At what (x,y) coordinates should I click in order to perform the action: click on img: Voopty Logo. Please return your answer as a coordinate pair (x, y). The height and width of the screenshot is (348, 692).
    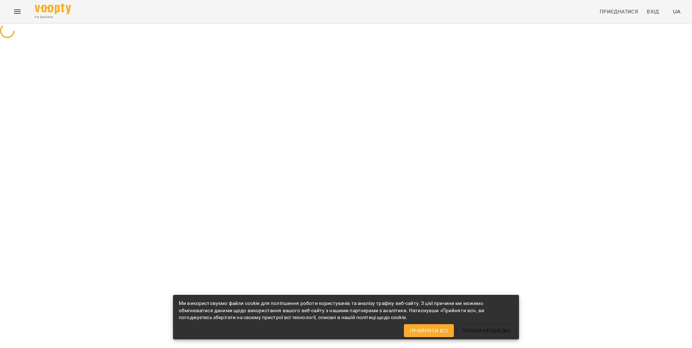
    Looking at the image, I should click on (53, 9).